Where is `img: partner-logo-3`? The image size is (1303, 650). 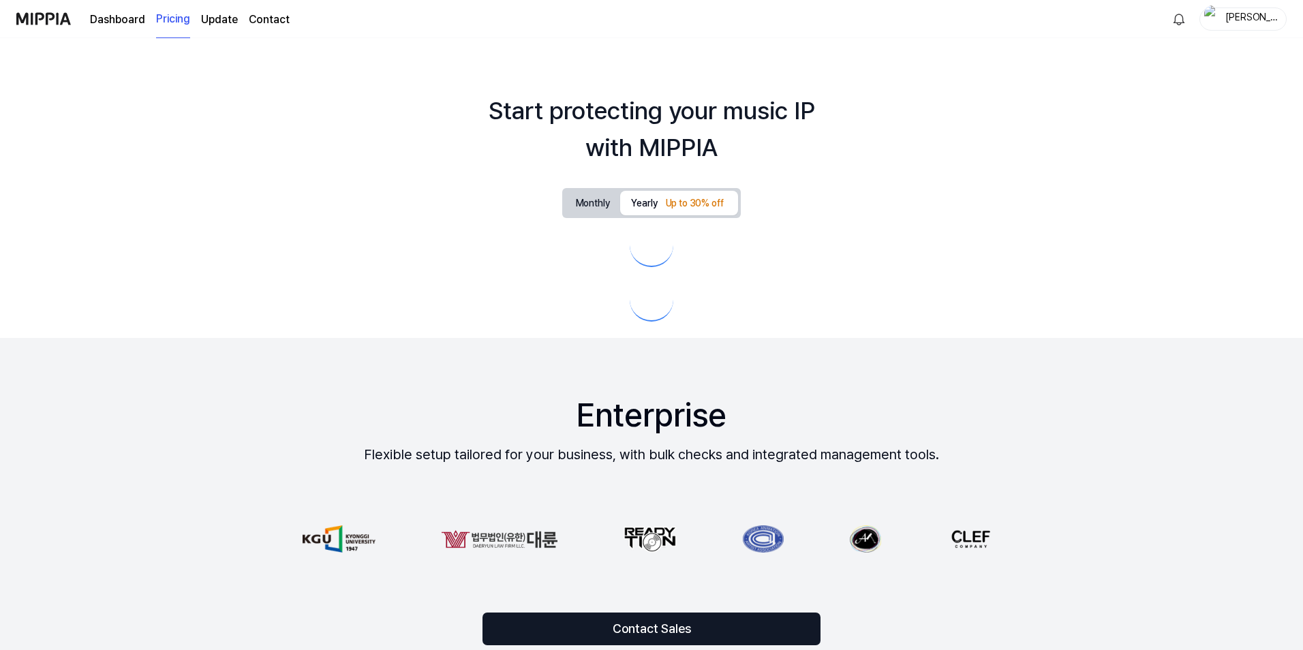 img: partner-logo-3 is located at coordinates (762, 539).